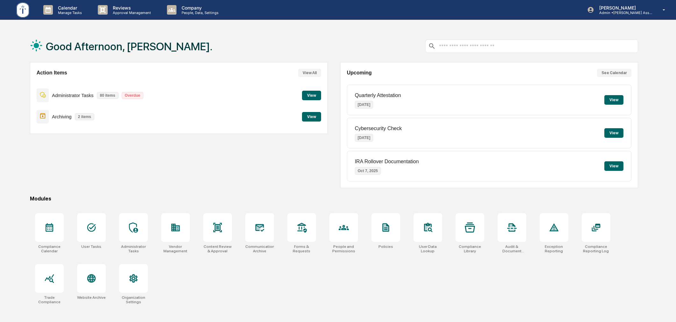 Image resolution: width=676 pixels, height=322 pixels. I want to click on div: Exception Reporting, so click(554, 249).